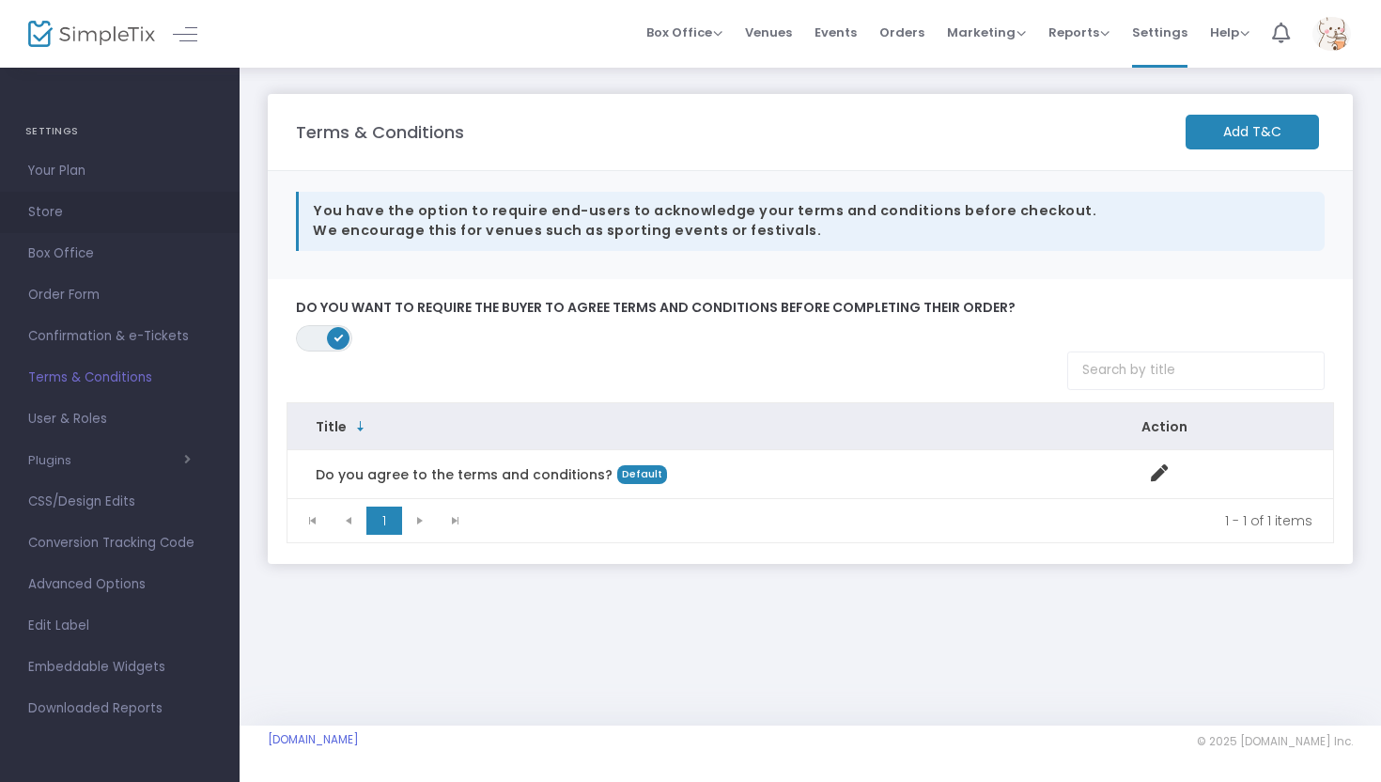  Describe the element at coordinates (810, 450) in the screenshot. I see `div: Data table` at that location.